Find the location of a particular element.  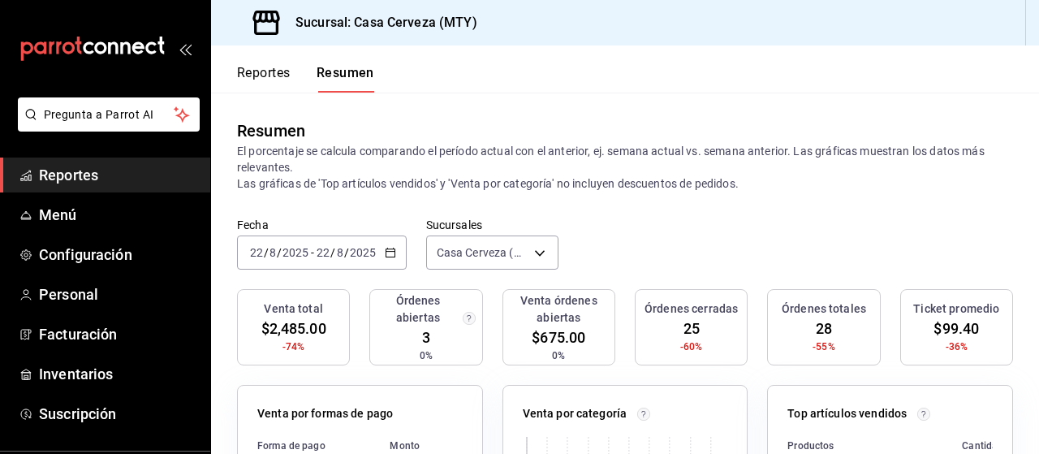

span: Menú is located at coordinates (118, 214).